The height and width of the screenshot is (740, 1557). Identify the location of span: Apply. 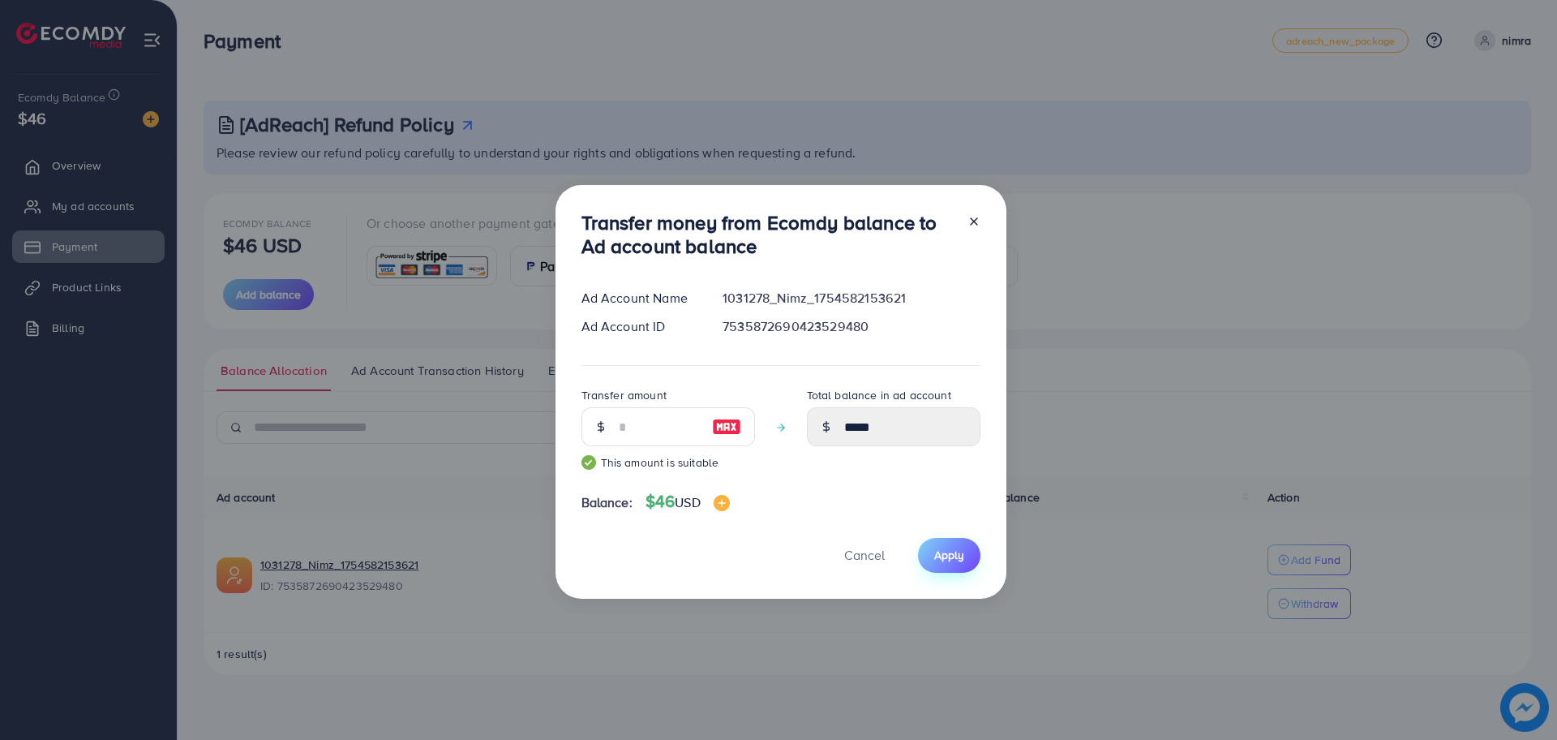
(949, 555).